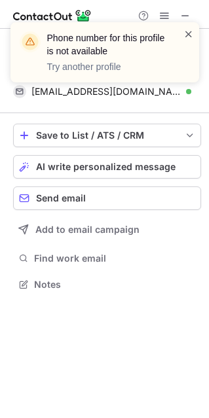 This screenshot has width=209, height=418. Describe the element at coordinates (115, 285) in the screenshot. I see `span: Notes` at that location.